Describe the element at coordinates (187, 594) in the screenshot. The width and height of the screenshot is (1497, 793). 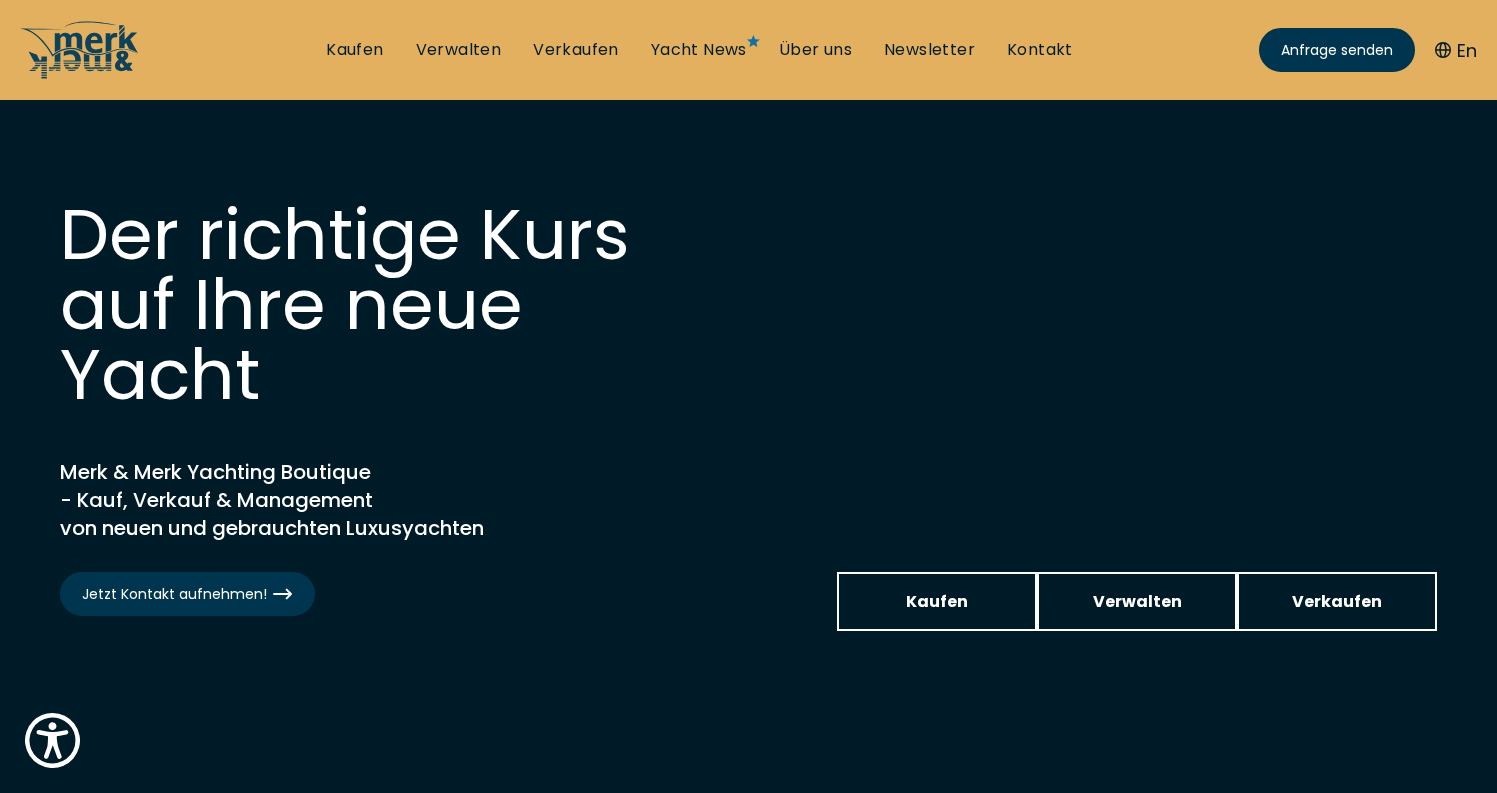
I see `span: Jetzt Kontakt aufnehmen!` at that location.